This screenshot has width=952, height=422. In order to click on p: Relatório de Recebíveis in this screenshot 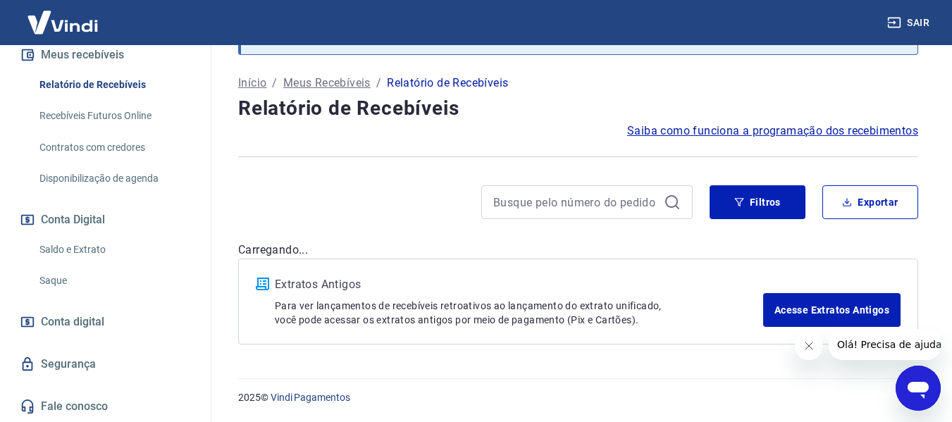, I will do `click(448, 83)`.